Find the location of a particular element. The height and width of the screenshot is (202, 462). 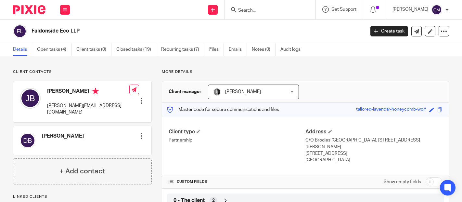

a: Files is located at coordinates (216, 49).